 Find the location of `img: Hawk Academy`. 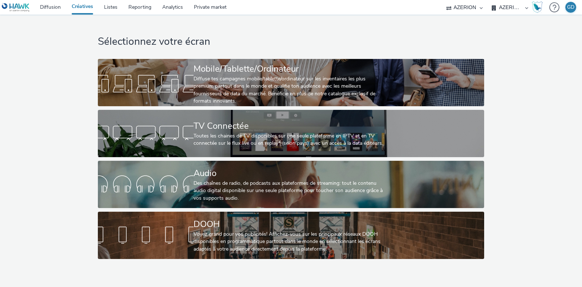

img: Hawk Academy is located at coordinates (537, 7).